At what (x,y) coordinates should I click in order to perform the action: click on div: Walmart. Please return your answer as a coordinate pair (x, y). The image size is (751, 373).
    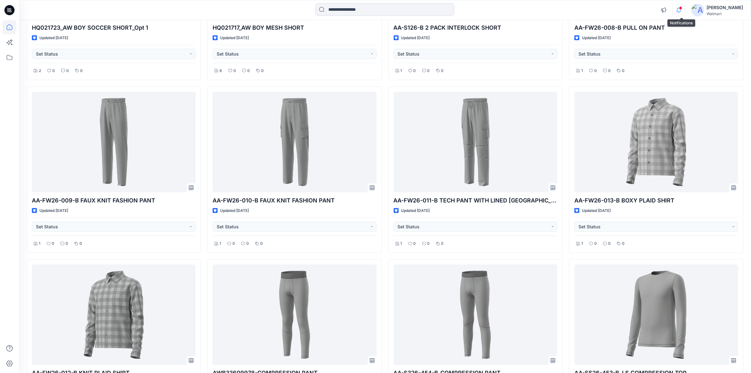
    Looking at the image, I should click on (725, 14).